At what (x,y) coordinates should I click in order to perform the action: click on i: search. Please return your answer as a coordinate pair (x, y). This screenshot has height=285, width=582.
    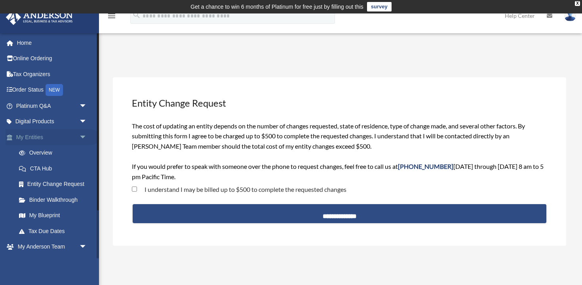
    Looking at the image, I should click on (137, 15).